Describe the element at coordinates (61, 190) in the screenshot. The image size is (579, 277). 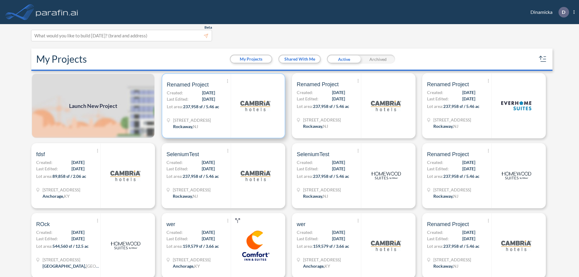
I see `span: 1899 Evergreen Rd` at that location.